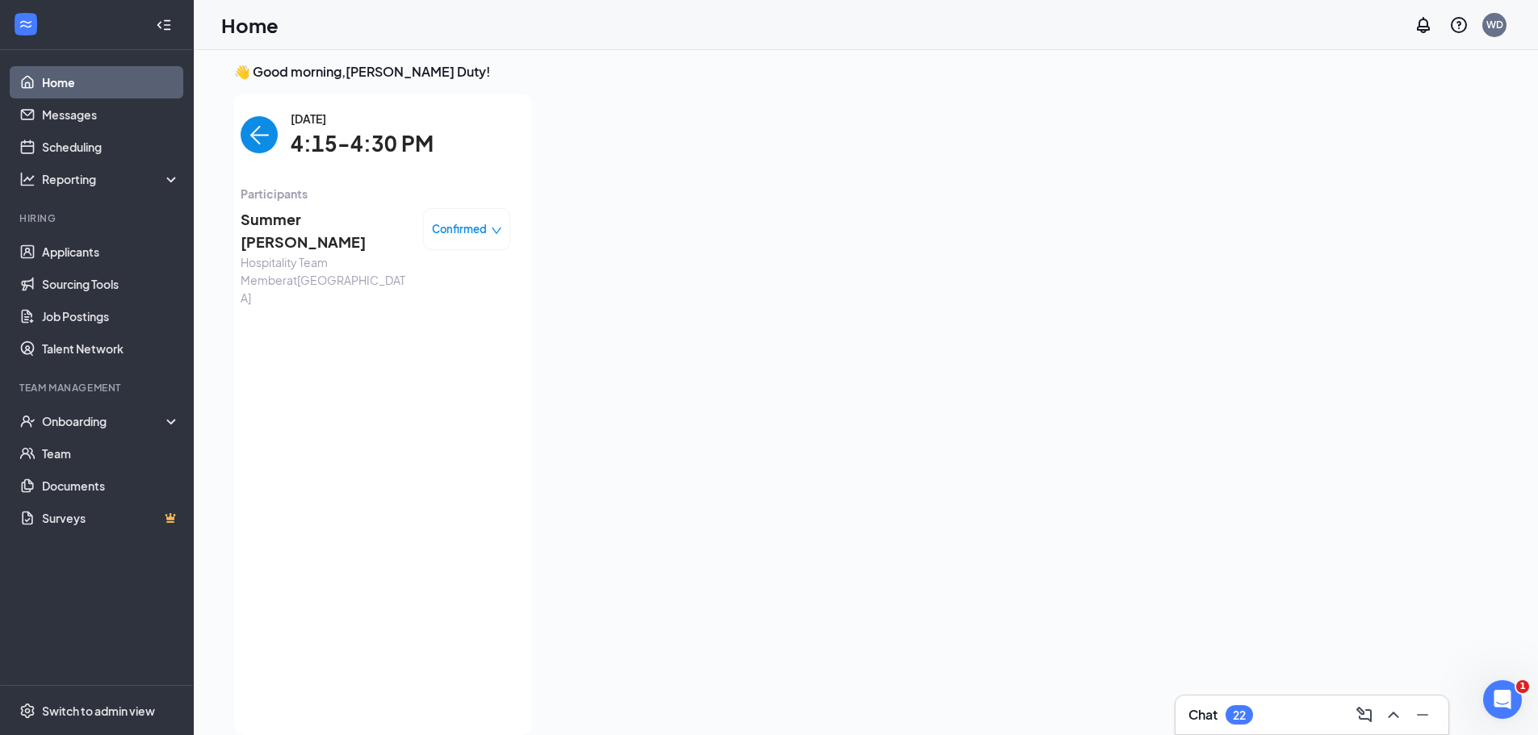  What do you see at coordinates (1494, 24) in the screenshot?
I see `div: WD` at bounding box center [1494, 24].